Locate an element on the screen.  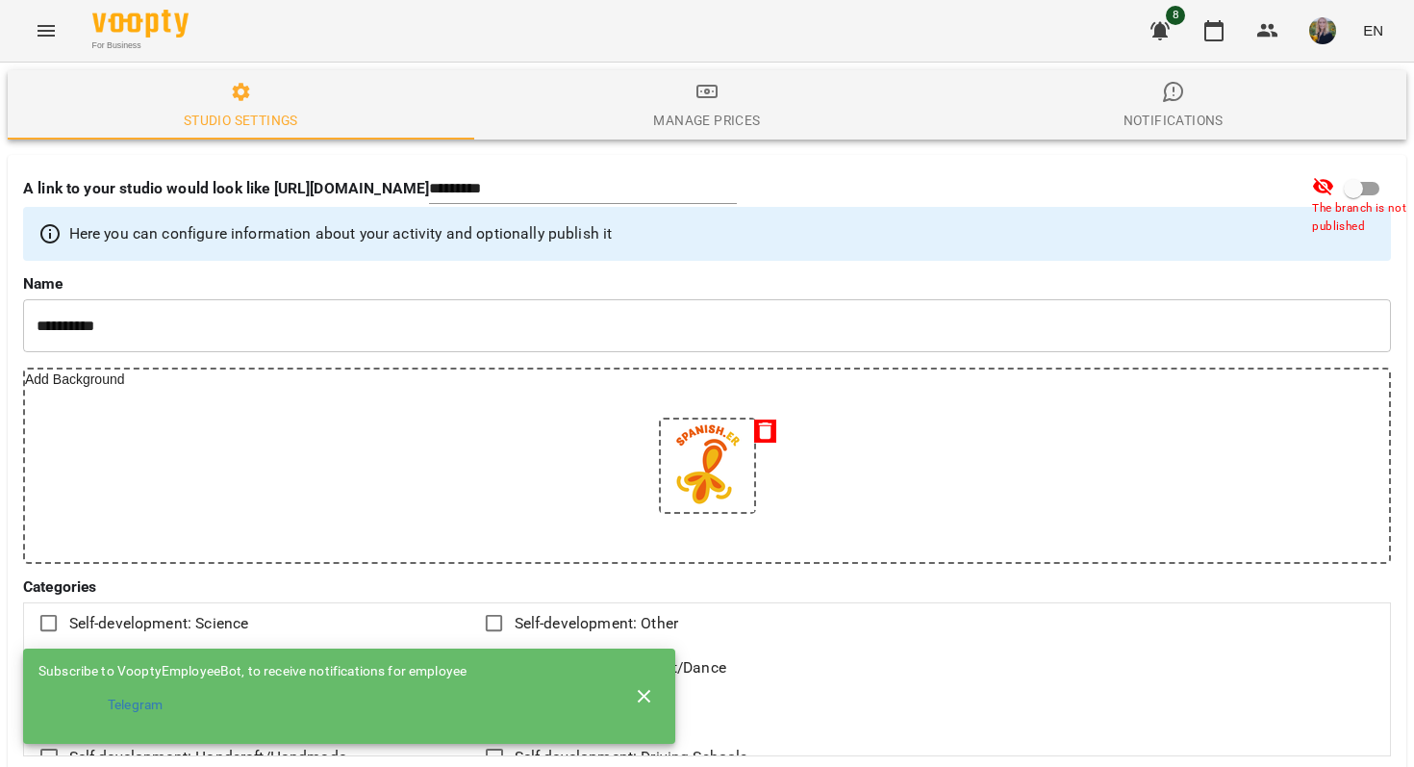
div: Studio settings is located at coordinates (240, 120).